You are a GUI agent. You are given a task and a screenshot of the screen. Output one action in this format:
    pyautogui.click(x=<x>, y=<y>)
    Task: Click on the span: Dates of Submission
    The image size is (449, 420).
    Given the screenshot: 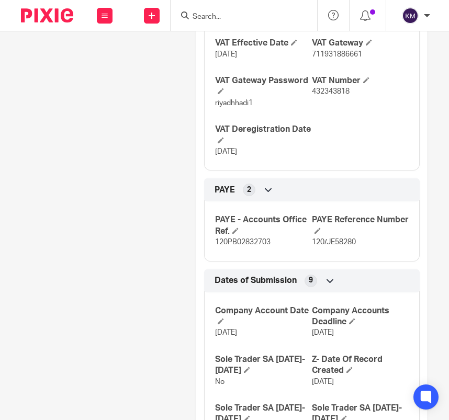 What is the action you would take?
    pyautogui.click(x=255, y=280)
    